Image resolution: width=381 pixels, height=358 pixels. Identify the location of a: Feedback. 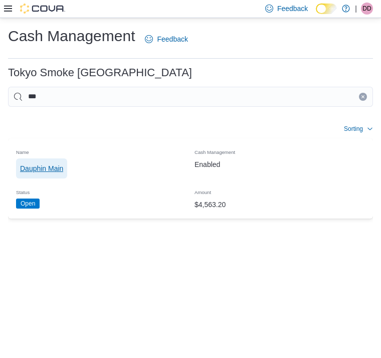
(166, 39).